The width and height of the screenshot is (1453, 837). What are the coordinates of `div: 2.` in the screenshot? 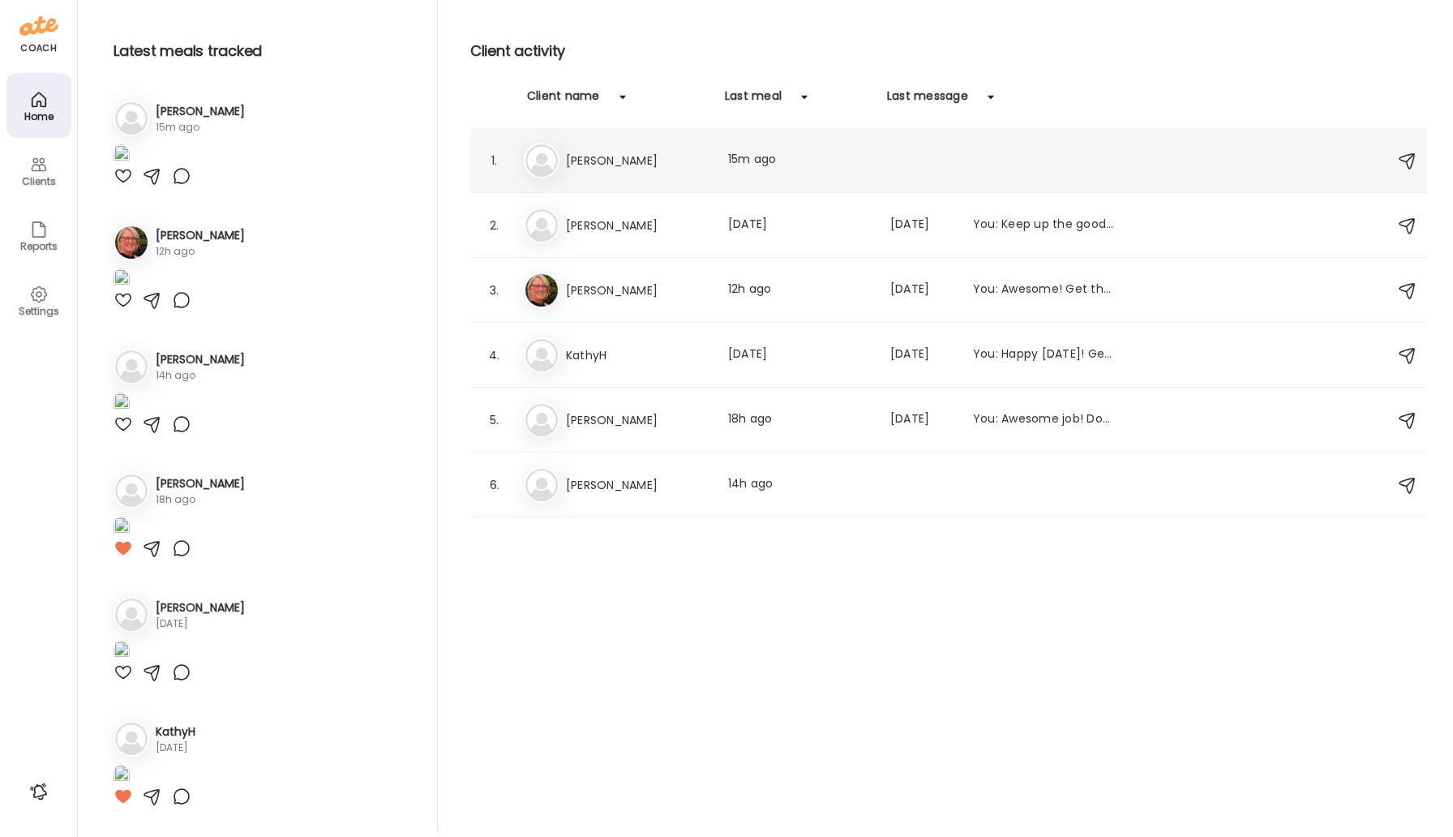 It's located at (495, 225).